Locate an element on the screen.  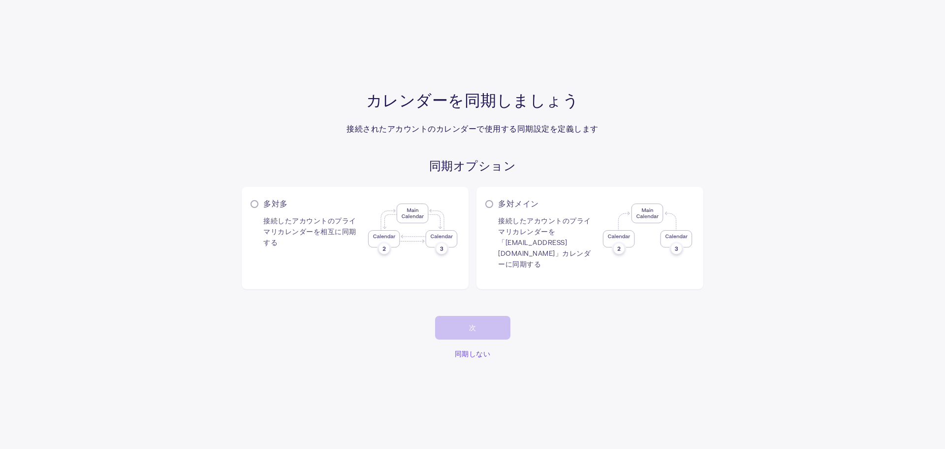
font: 接続されたアカウントのカレンダーで使用する同期設定を定義します is located at coordinates (473, 128).